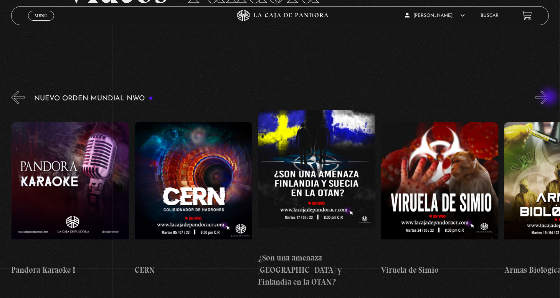  I want to click on a: CERN, so click(193, 199).